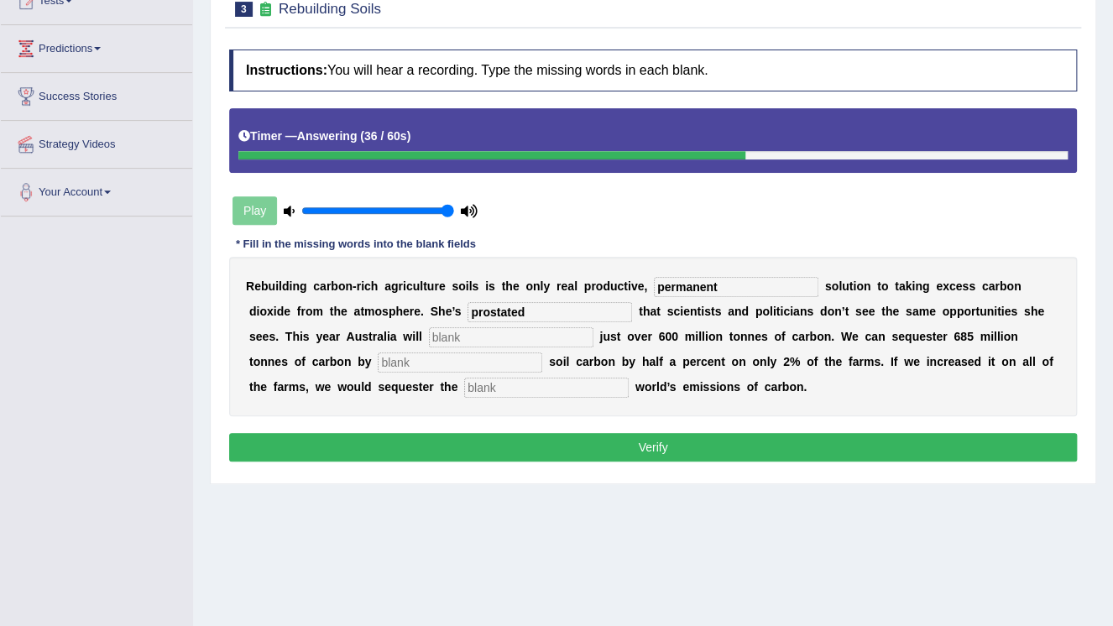 The width and height of the screenshot is (1113, 626). I want to click on a: Strategy Videos, so click(97, 142).